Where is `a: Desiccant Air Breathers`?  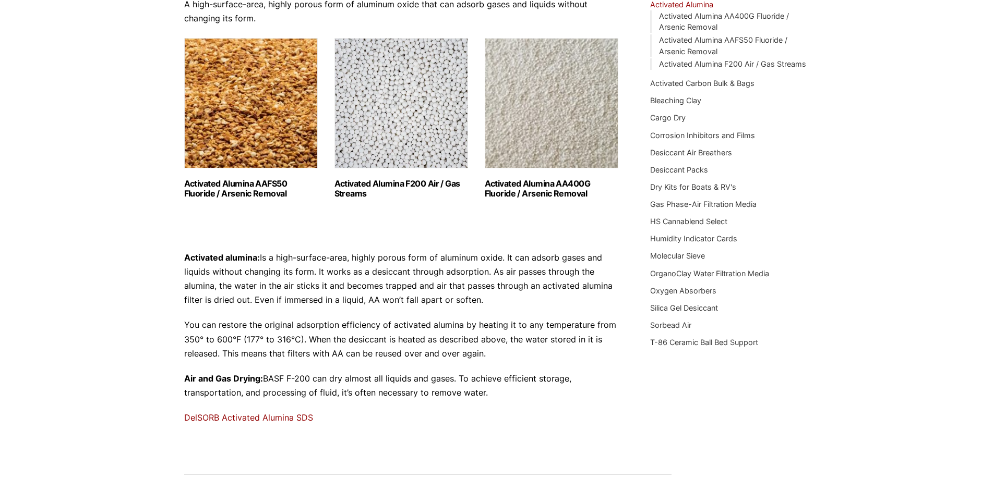
a: Desiccant Air Breathers is located at coordinates (691, 152).